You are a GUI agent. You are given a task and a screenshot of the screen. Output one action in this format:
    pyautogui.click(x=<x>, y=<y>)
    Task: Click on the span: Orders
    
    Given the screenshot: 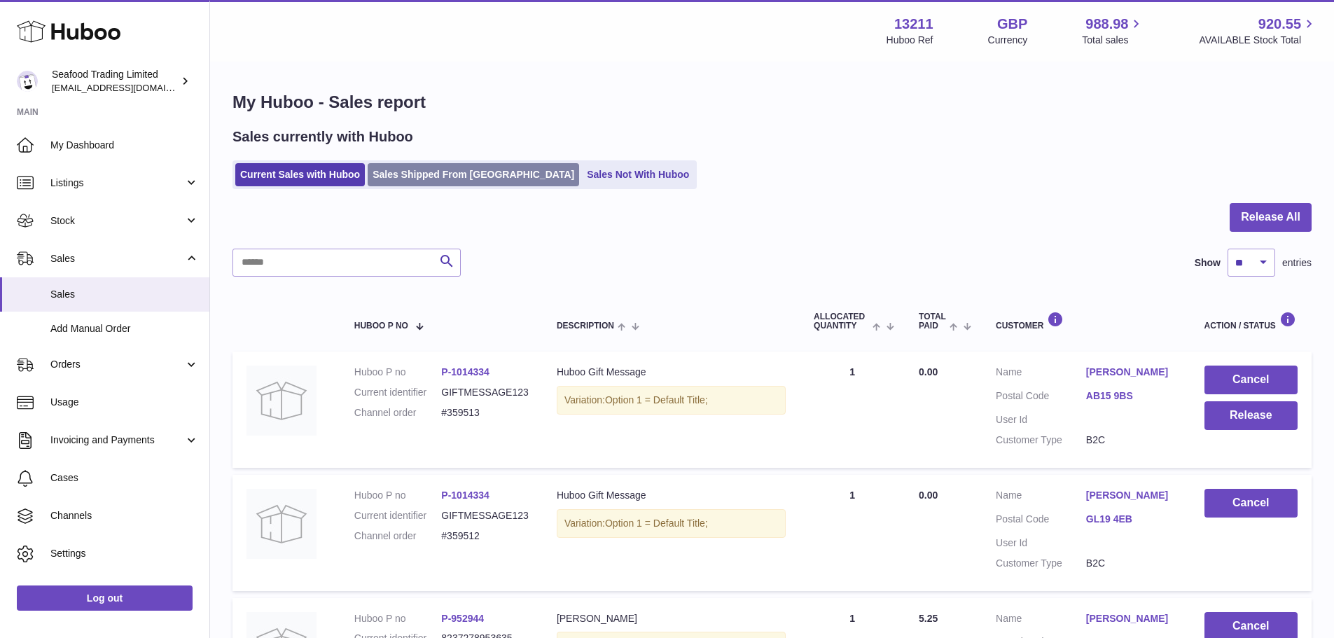 What is the action you would take?
    pyautogui.click(x=117, y=364)
    